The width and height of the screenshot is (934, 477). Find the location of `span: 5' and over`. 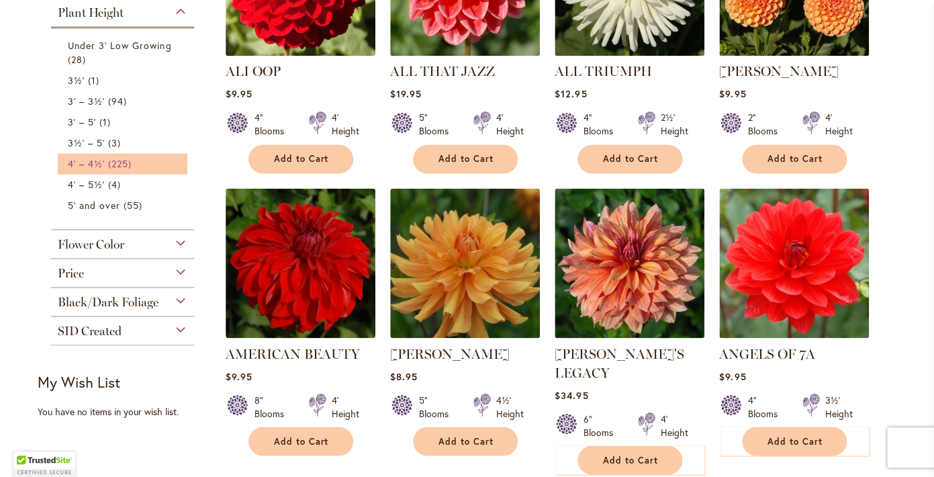

span: 5' and over is located at coordinates (94, 205).